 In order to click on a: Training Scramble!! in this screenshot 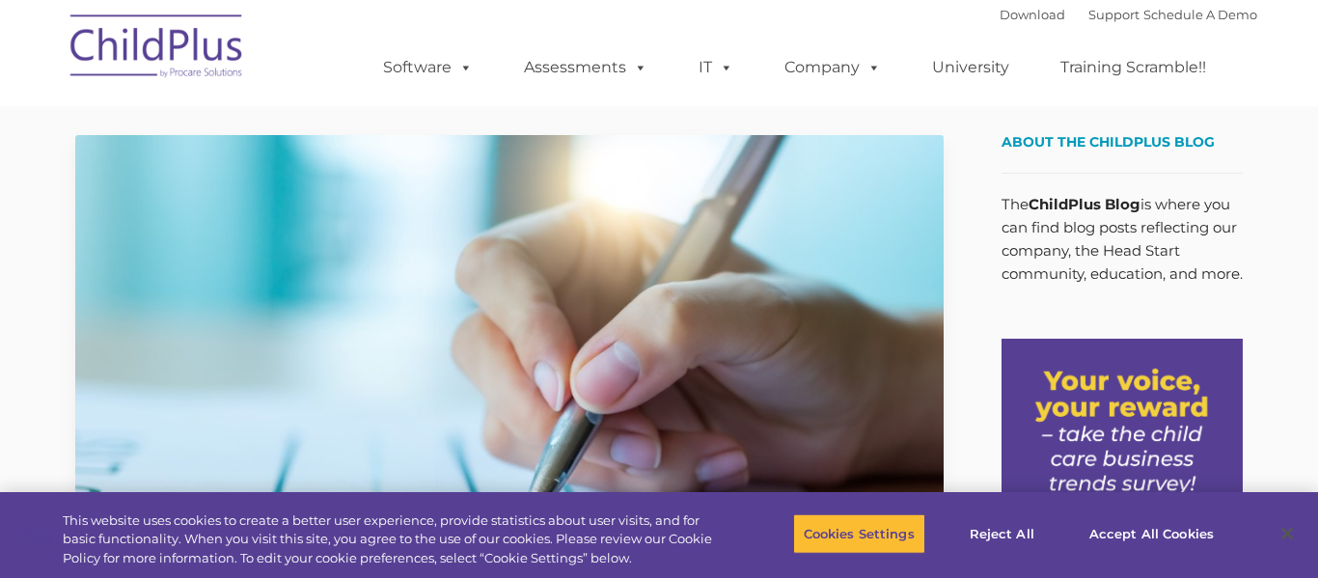, I will do `click(1133, 68)`.